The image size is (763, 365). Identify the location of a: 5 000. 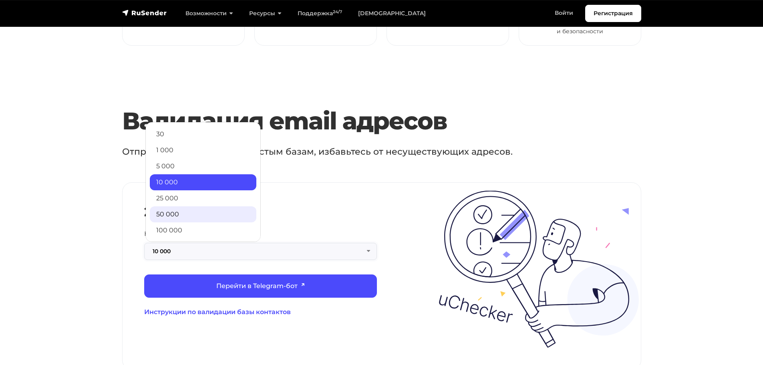
(203, 166).